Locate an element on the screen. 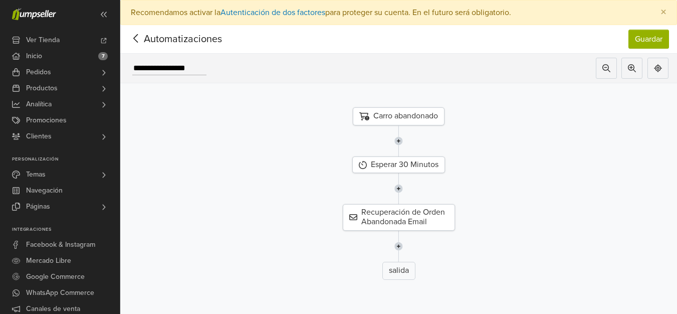 The image size is (677, 314). span: WhatsApp Commerce is located at coordinates (60, 293).